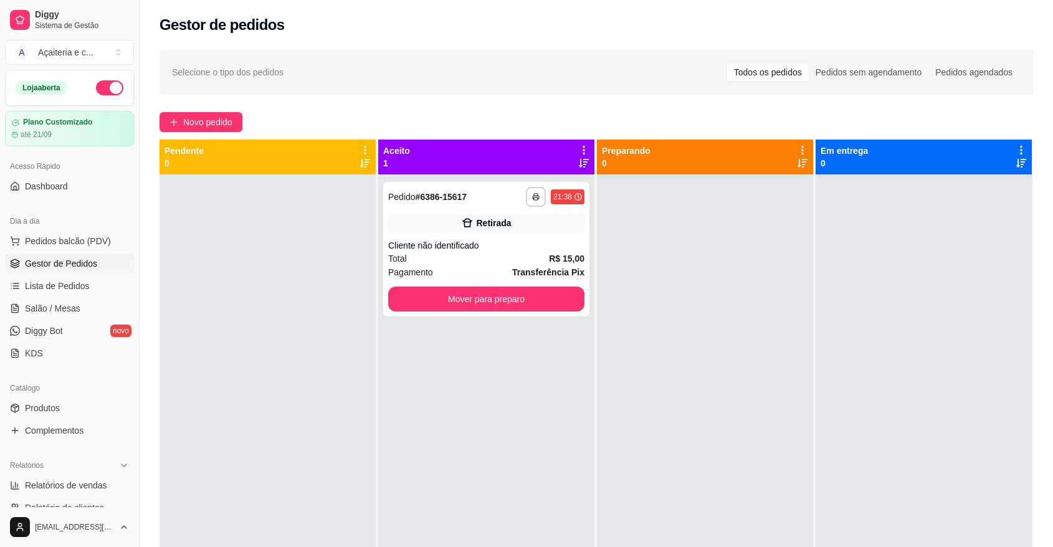 This screenshot has width=1053, height=547. What do you see at coordinates (64, 508) in the screenshot?
I see `span: Relatório de clientes` at bounding box center [64, 508].